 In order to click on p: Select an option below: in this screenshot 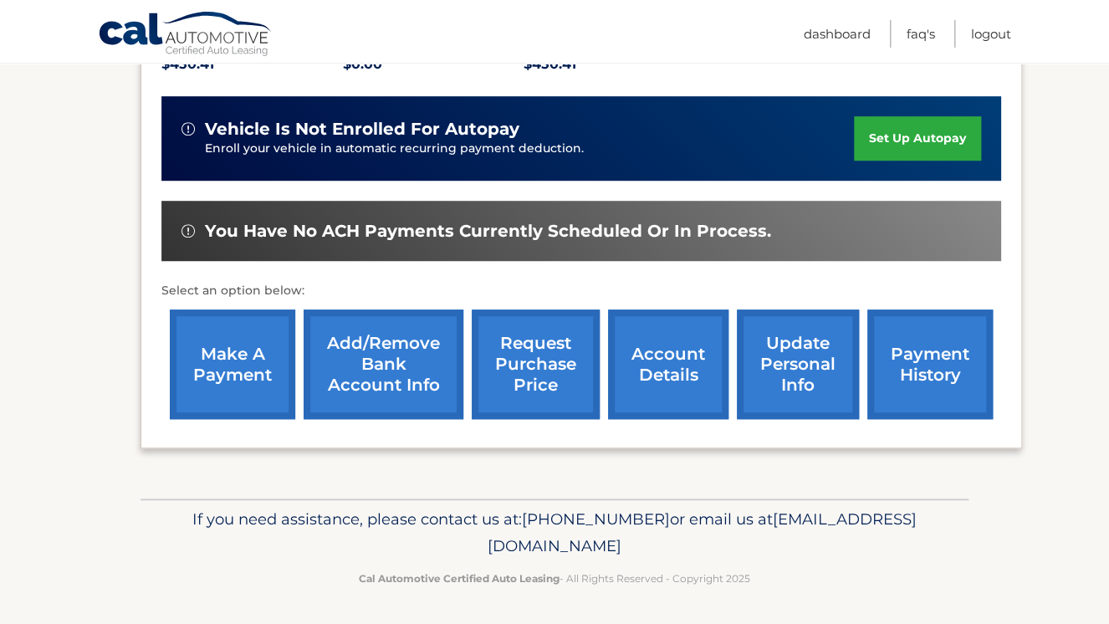, I will do `click(581, 291)`.